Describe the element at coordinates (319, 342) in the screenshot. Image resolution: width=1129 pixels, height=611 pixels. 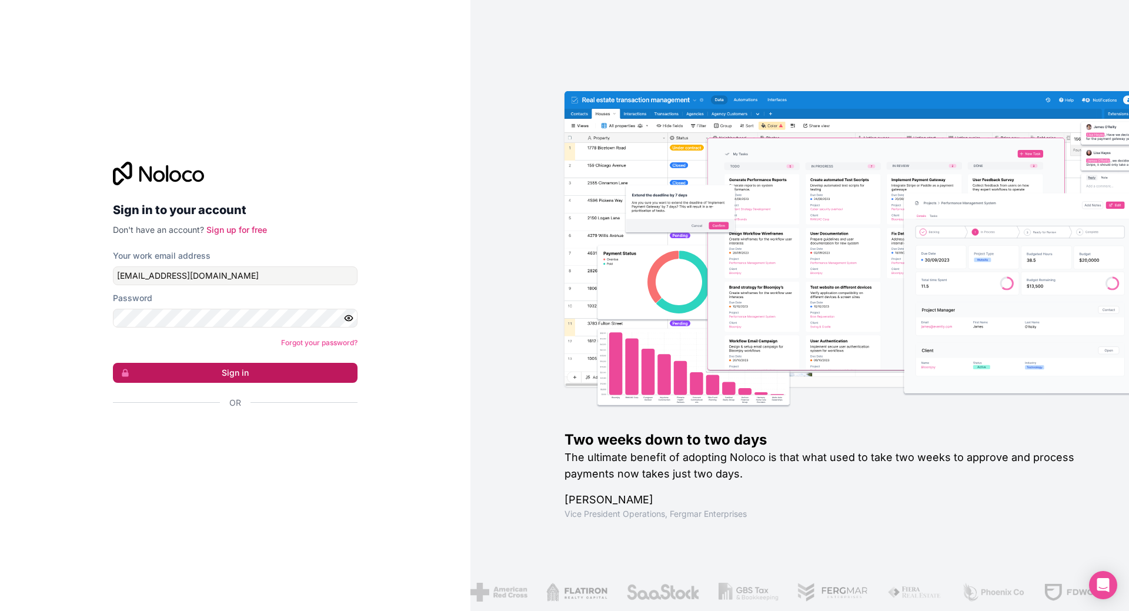
I see `a: Forgot your password?` at that location.